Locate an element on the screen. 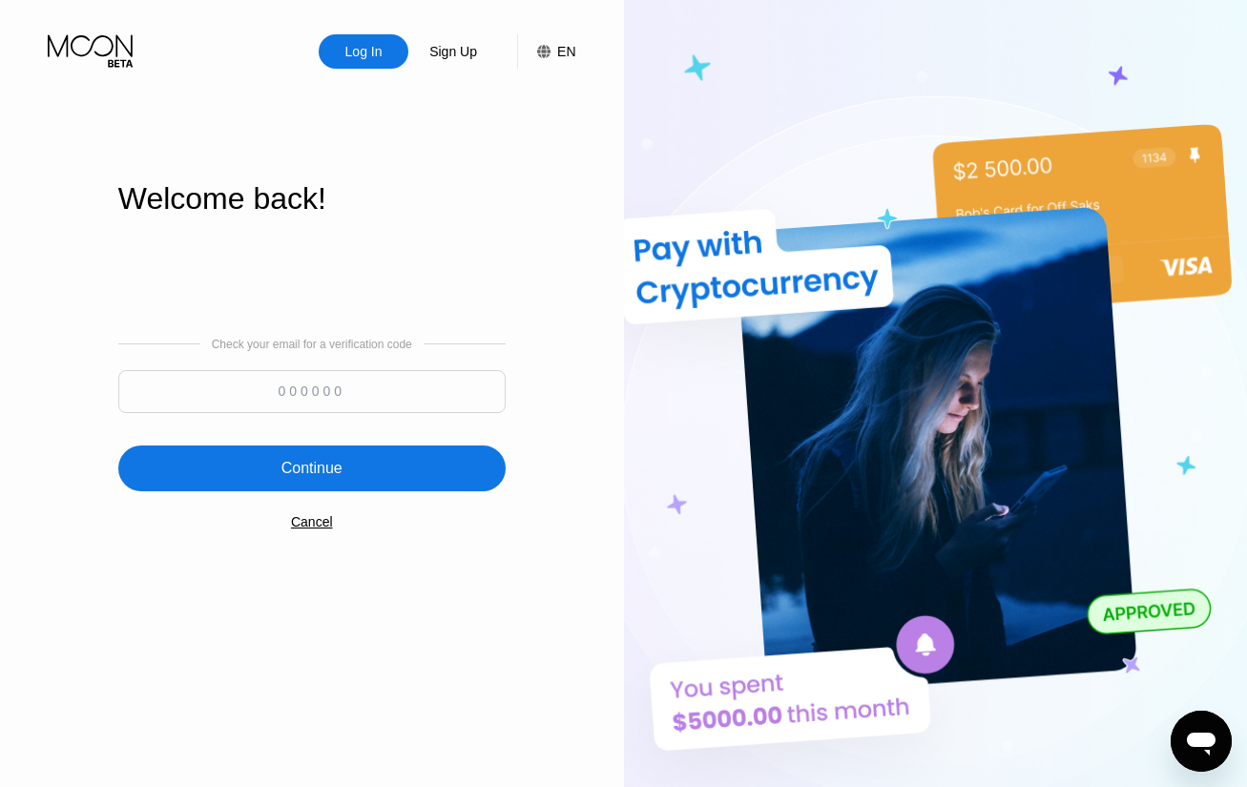 This screenshot has width=1247, height=787. input: 000000 is located at coordinates (312, 391).